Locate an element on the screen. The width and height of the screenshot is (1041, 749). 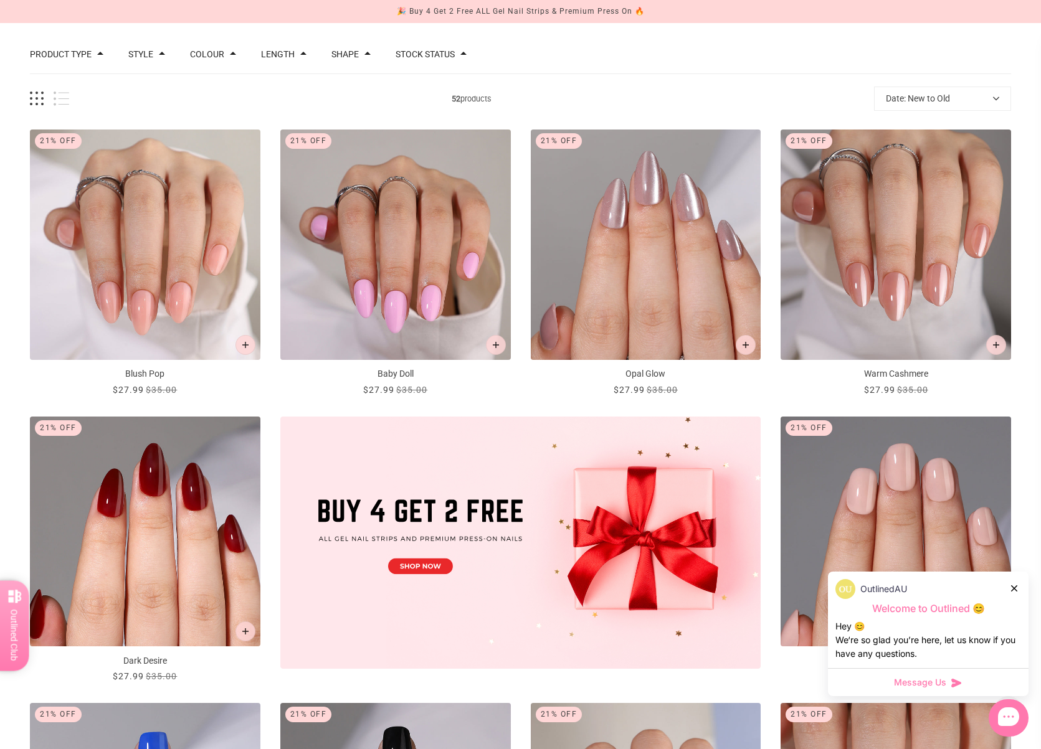
button: Filter by Shape is located at coordinates (345, 54).